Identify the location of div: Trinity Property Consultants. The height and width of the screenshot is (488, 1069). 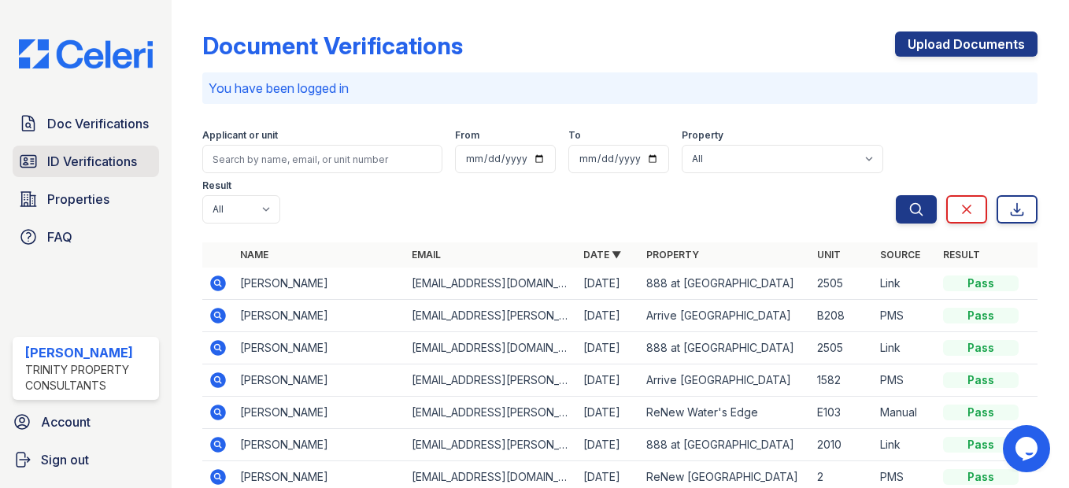
(89, 378).